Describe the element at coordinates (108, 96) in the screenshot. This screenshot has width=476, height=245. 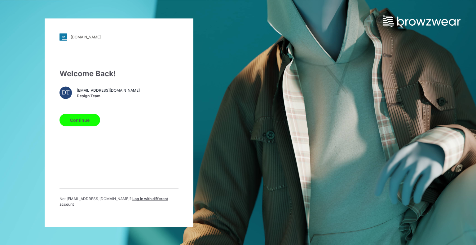
I see `span: Design Team` at that location.